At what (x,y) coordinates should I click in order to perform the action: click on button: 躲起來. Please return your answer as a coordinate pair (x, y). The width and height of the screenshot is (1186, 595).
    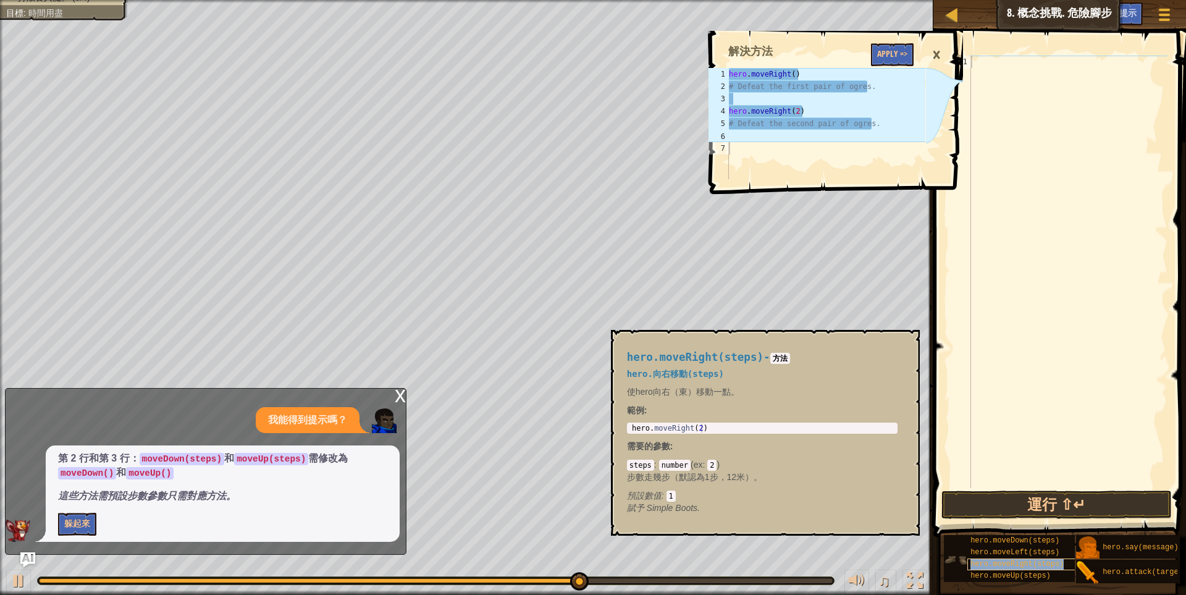
    Looking at the image, I should click on (77, 524).